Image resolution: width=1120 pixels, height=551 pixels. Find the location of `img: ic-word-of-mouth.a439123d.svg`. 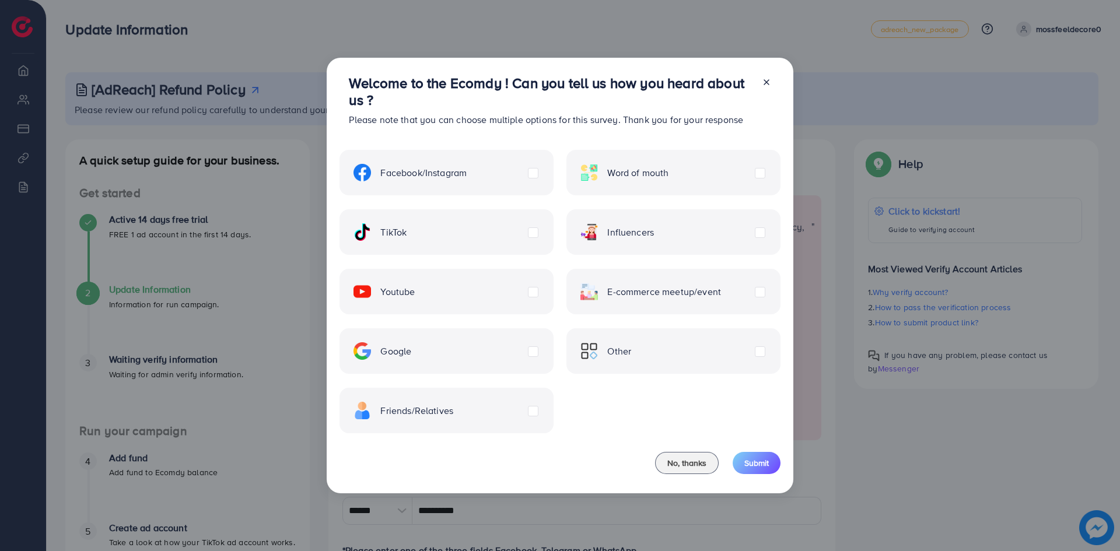

img: ic-word-of-mouth.a439123d.svg is located at coordinates (589, 173).